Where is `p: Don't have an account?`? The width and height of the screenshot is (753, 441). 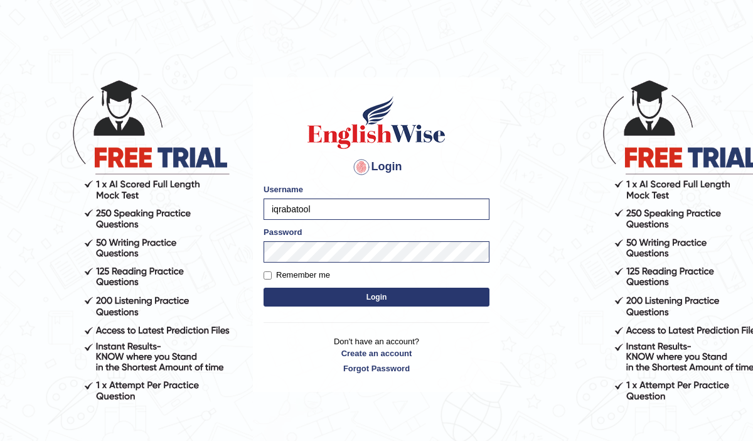 p: Don't have an account? is located at coordinates (377, 355).